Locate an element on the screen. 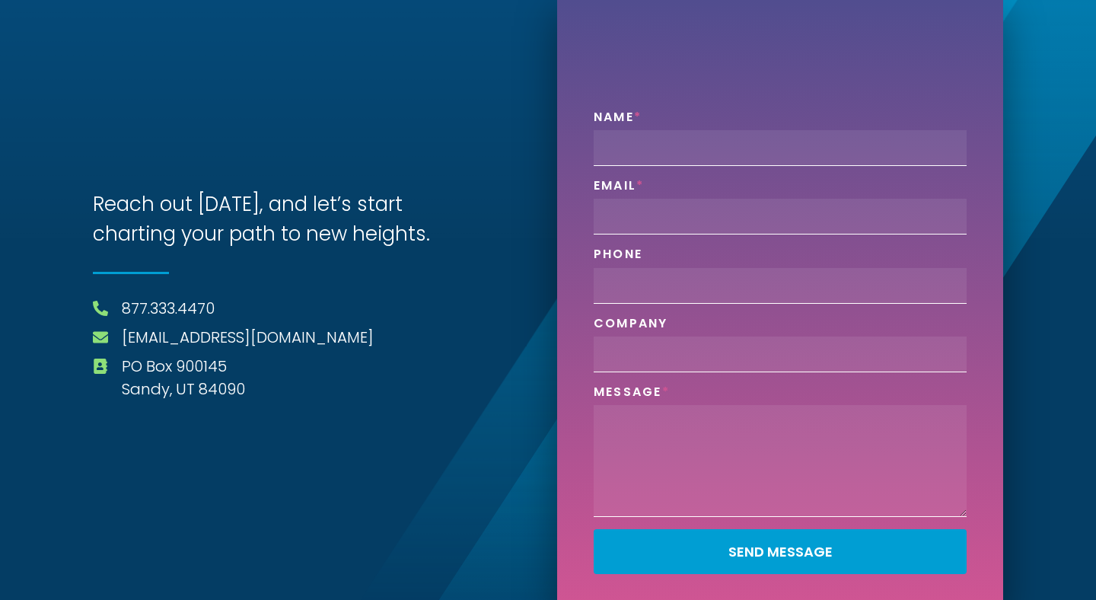  label: Phone is located at coordinates (618, 256).